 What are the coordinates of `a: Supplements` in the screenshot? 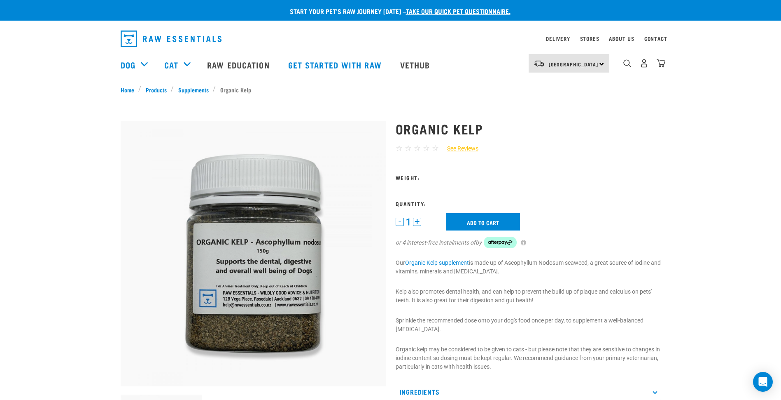 It's located at (193, 89).